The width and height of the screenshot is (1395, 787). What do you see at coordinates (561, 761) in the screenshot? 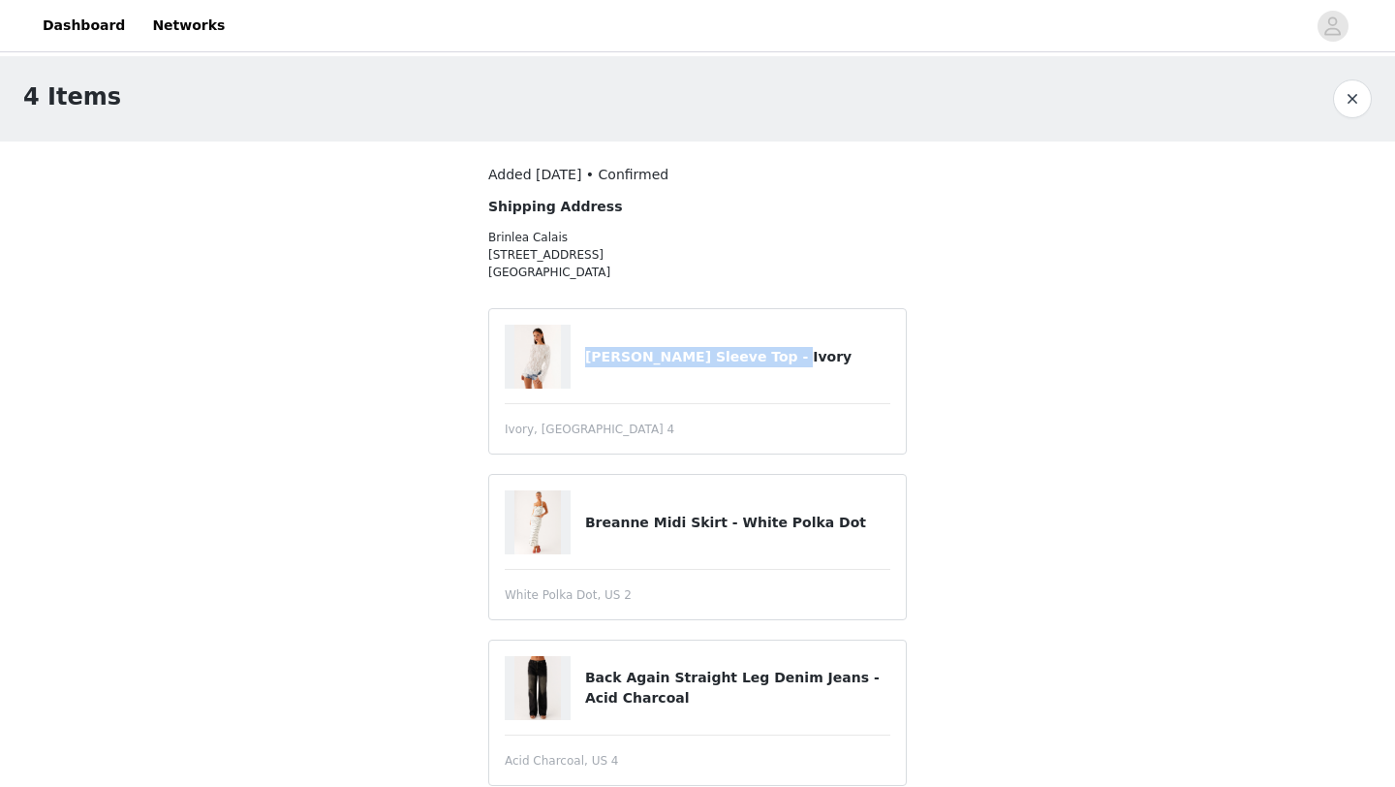
I see `span: Acid Charcoal, US 4` at bounding box center [561, 761].